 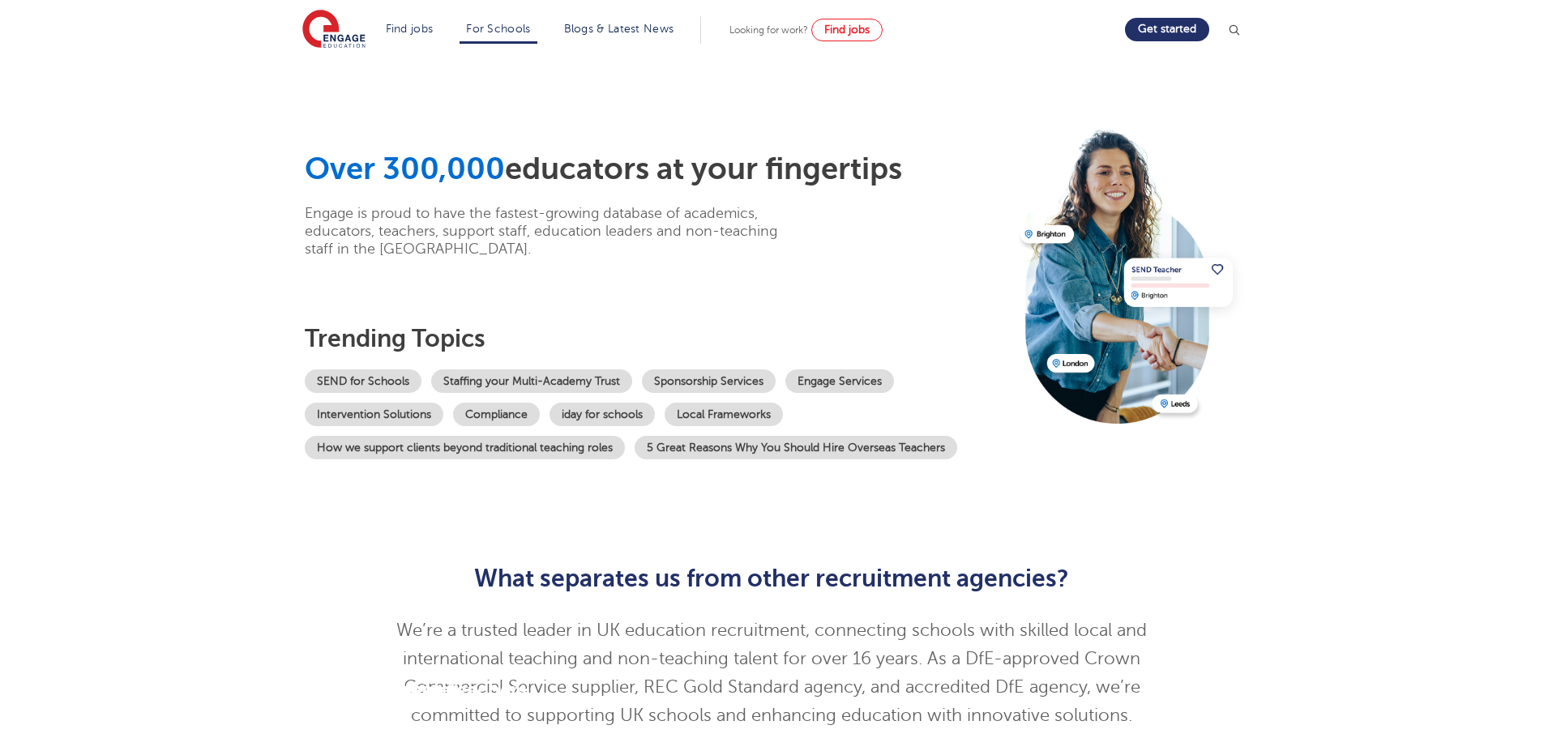 I want to click on a: Compliance, so click(x=496, y=414).